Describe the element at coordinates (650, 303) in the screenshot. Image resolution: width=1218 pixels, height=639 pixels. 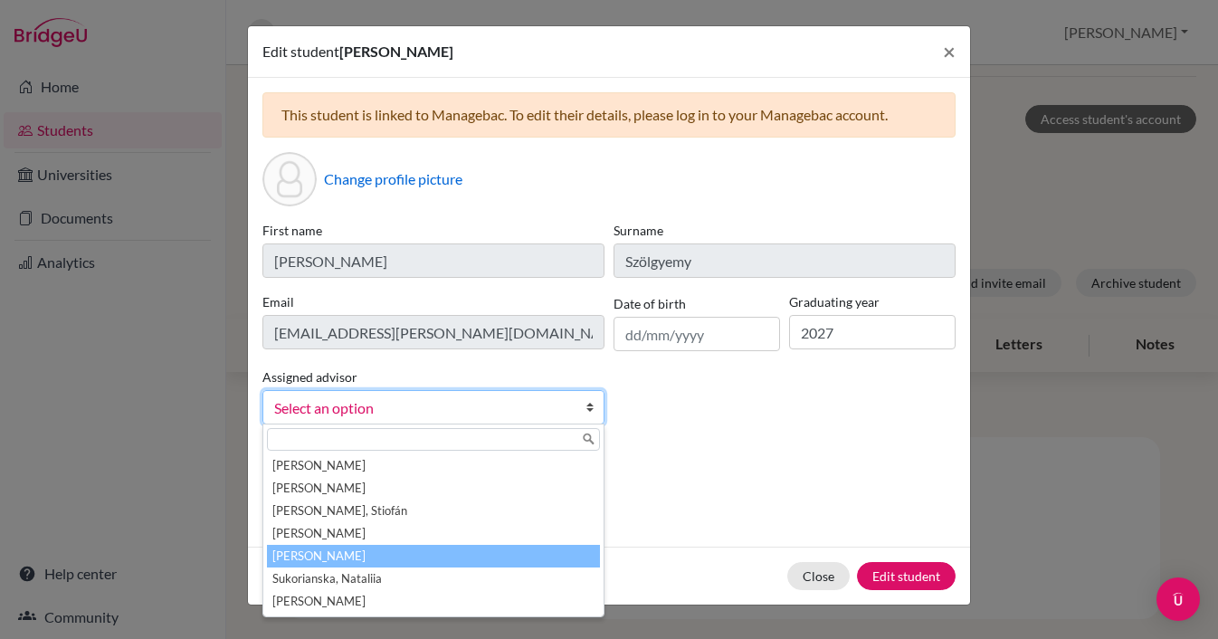
I see `label: Date of birth` at that location.